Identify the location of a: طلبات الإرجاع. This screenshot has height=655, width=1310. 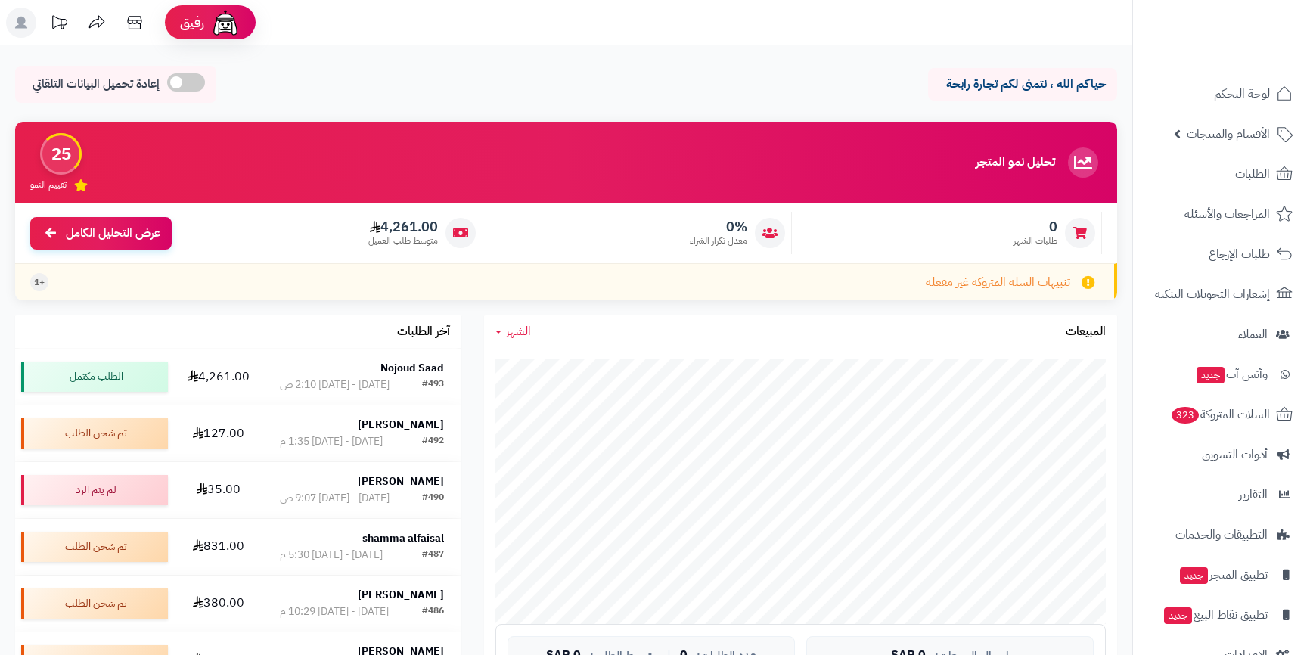
(1222, 254).